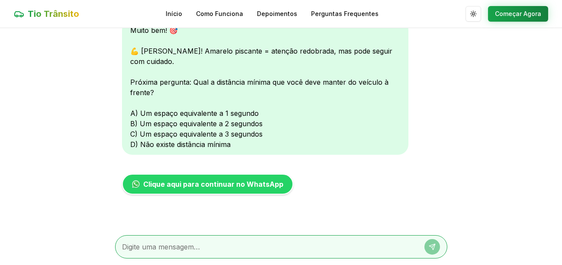  I want to click on span: Clique aqui para continuar no WhatsApp, so click(214, 184).